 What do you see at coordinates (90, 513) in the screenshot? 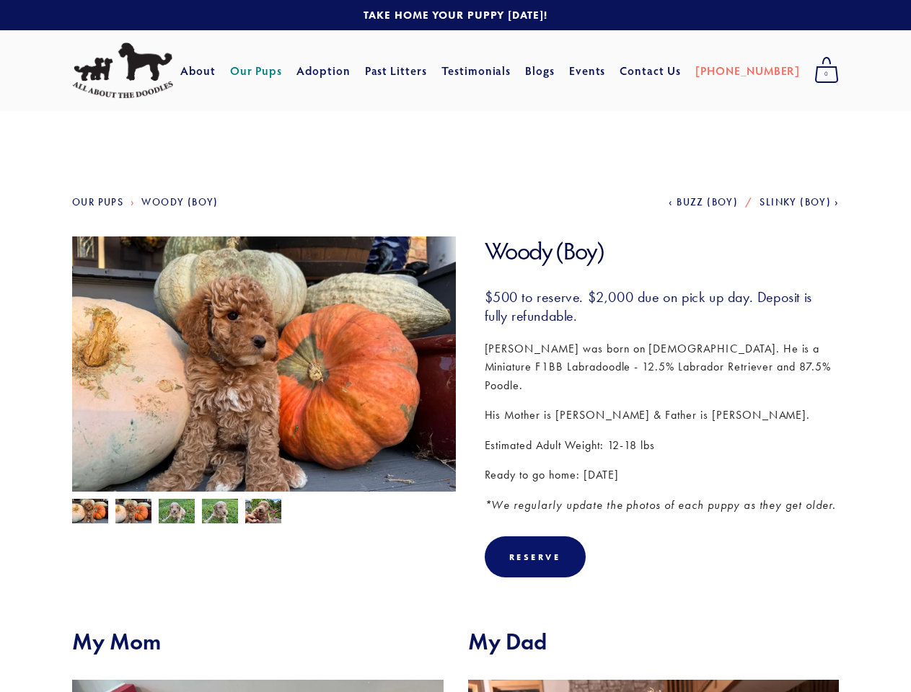
I see `img: Woody 4.jpg` at bounding box center [90, 513].